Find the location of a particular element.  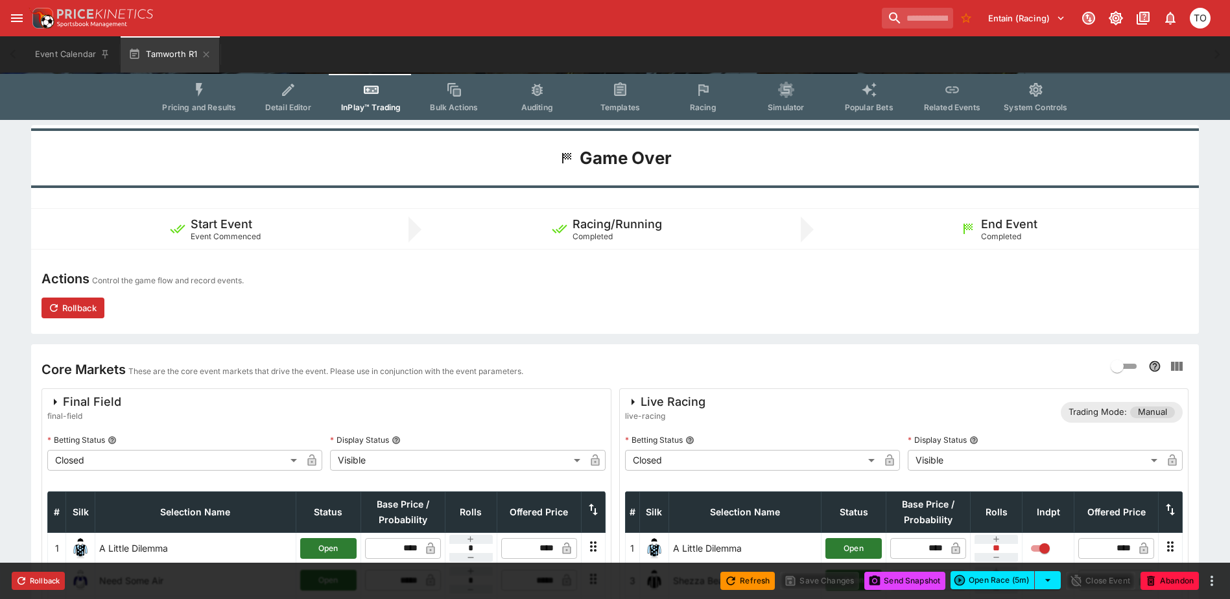

h5: Racing/Running is located at coordinates (617, 224).